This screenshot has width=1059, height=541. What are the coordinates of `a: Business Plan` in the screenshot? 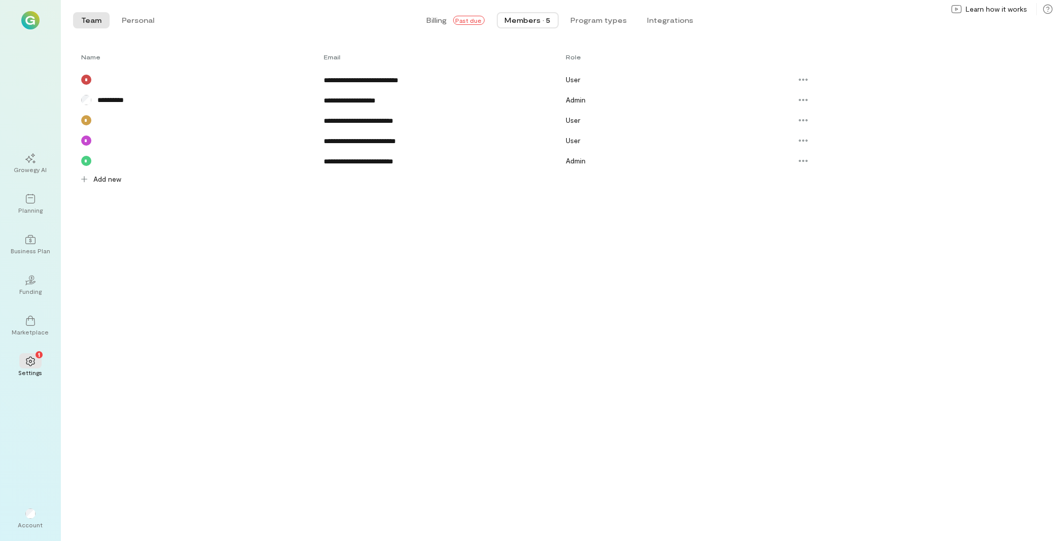 It's located at (30, 244).